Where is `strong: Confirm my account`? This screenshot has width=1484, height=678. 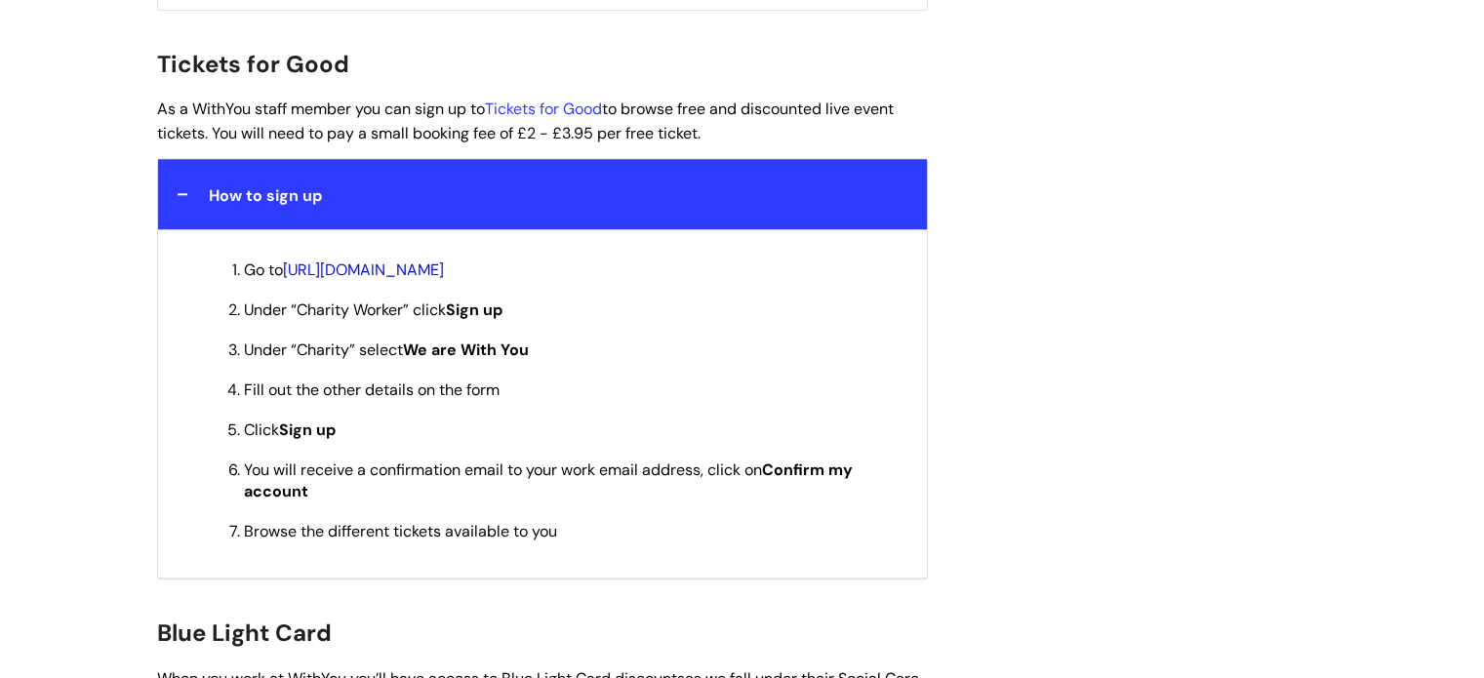
strong: Confirm my account is located at coordinates (548, 480).